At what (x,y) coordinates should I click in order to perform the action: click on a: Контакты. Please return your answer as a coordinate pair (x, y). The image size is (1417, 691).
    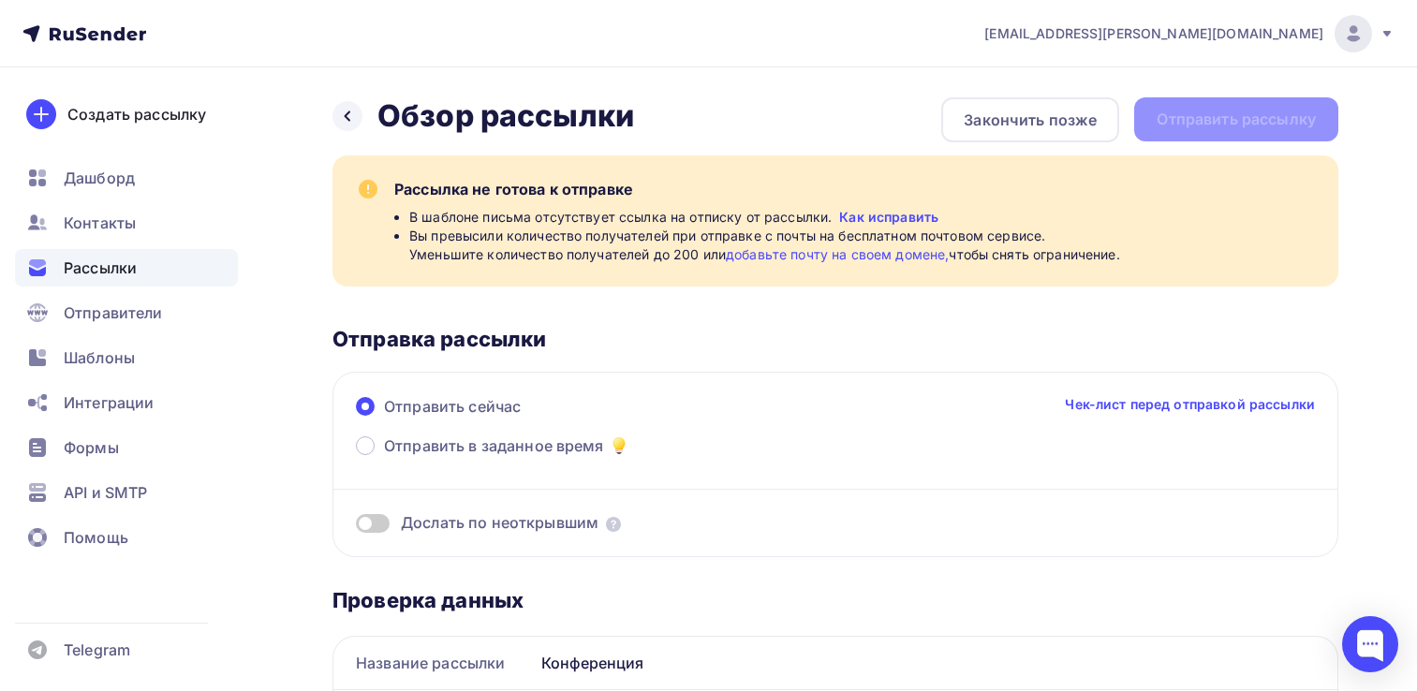
    Looking at the image, I should click on (126, 223).